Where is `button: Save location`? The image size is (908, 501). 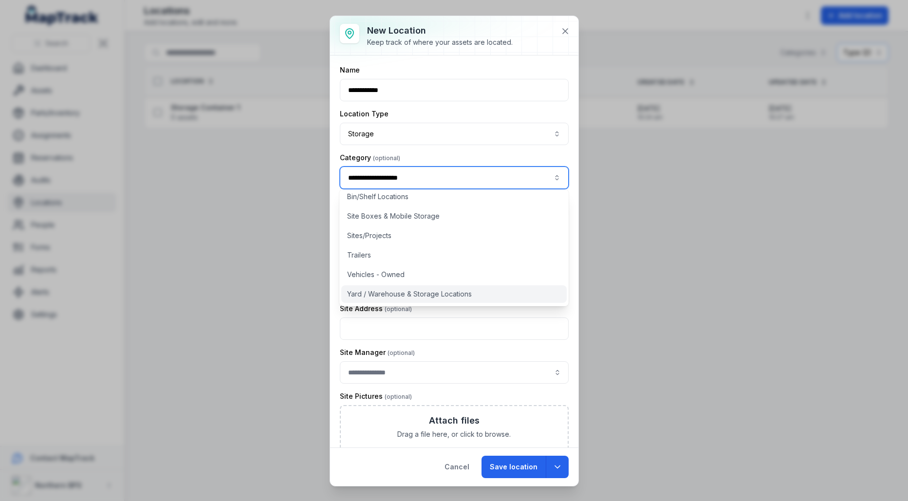 button: Save location is located at coordinates (514, 467).